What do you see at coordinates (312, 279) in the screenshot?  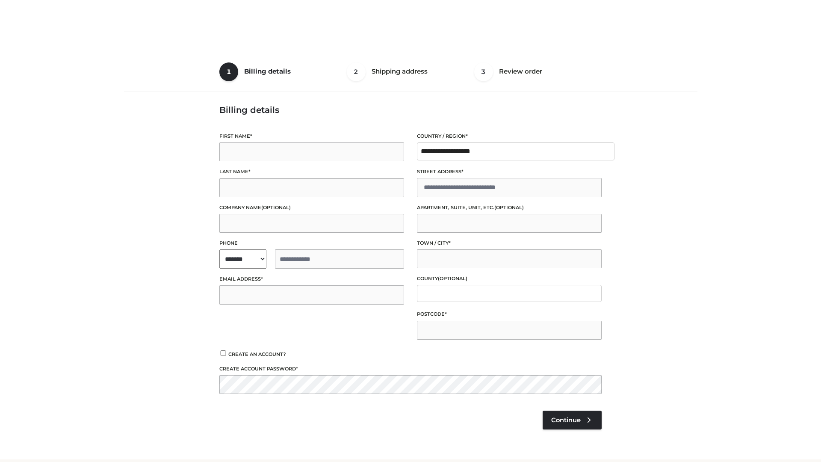 I see `label: Email address` at bounding box center [312, 279].